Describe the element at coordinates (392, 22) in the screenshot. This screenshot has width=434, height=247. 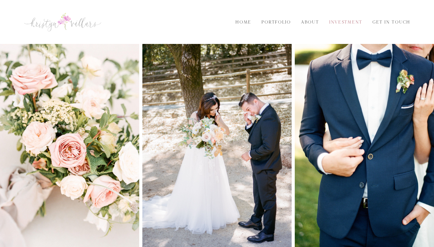
I see `a: Get in Touch` at that location.